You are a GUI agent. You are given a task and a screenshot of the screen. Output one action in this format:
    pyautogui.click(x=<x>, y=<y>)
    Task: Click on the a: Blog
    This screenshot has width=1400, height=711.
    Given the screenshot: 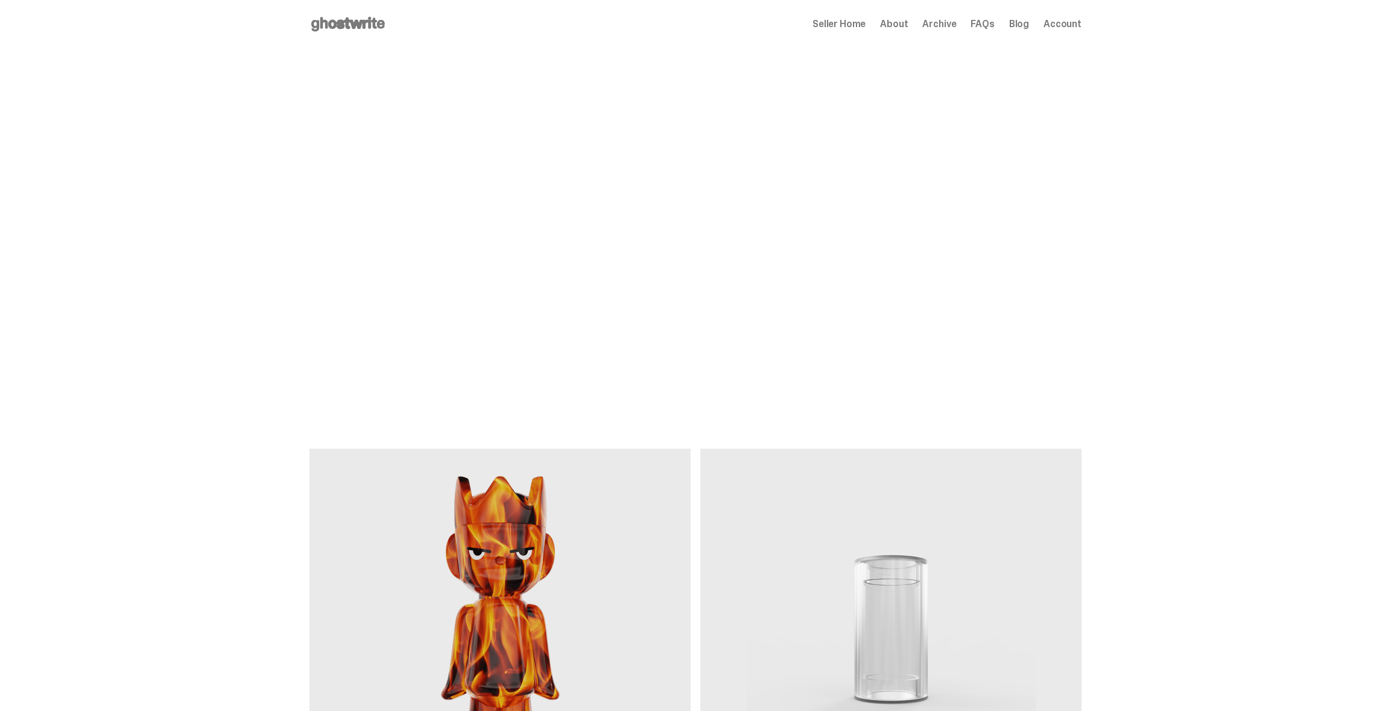 What is the action you would take?
    pyautogui.click(x=1019, y=24)
    